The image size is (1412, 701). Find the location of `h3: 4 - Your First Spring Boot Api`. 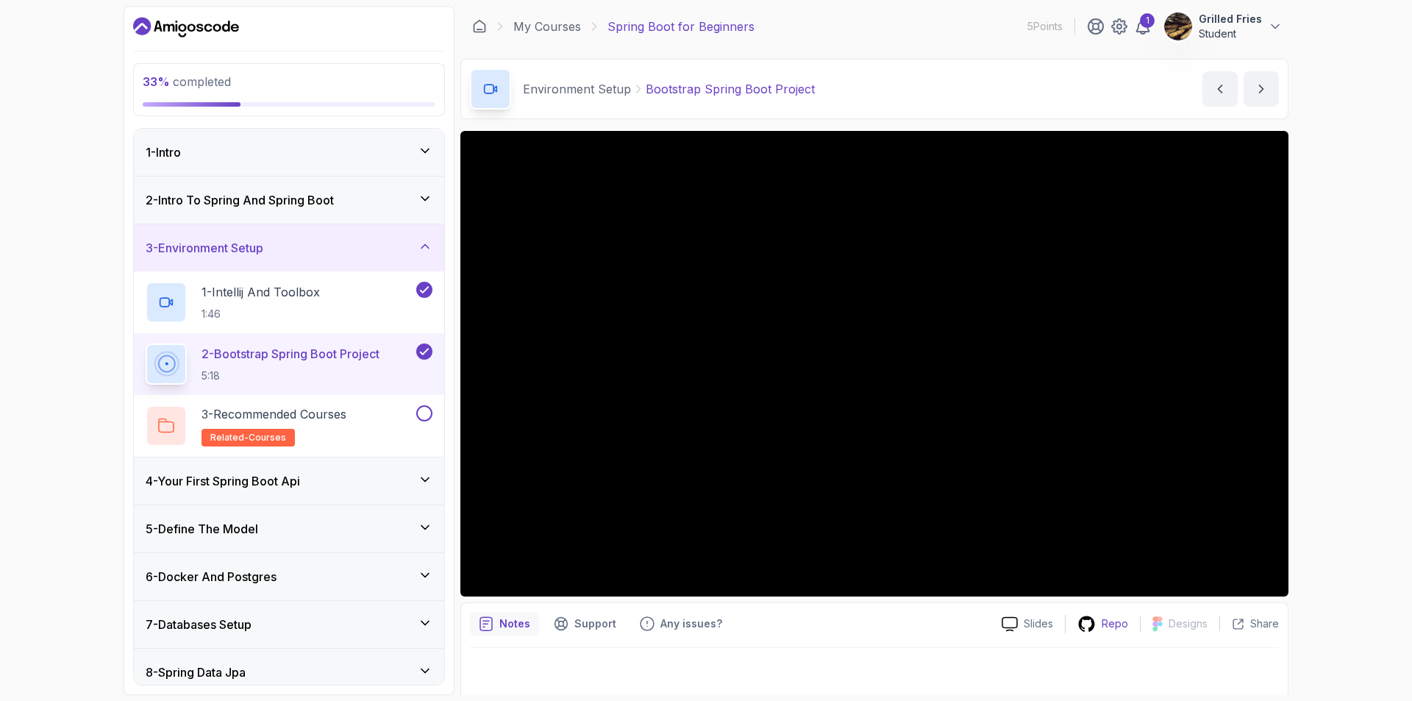

h3: 4 - Your First Spring Boot Api is located at coordinates (223, 481).